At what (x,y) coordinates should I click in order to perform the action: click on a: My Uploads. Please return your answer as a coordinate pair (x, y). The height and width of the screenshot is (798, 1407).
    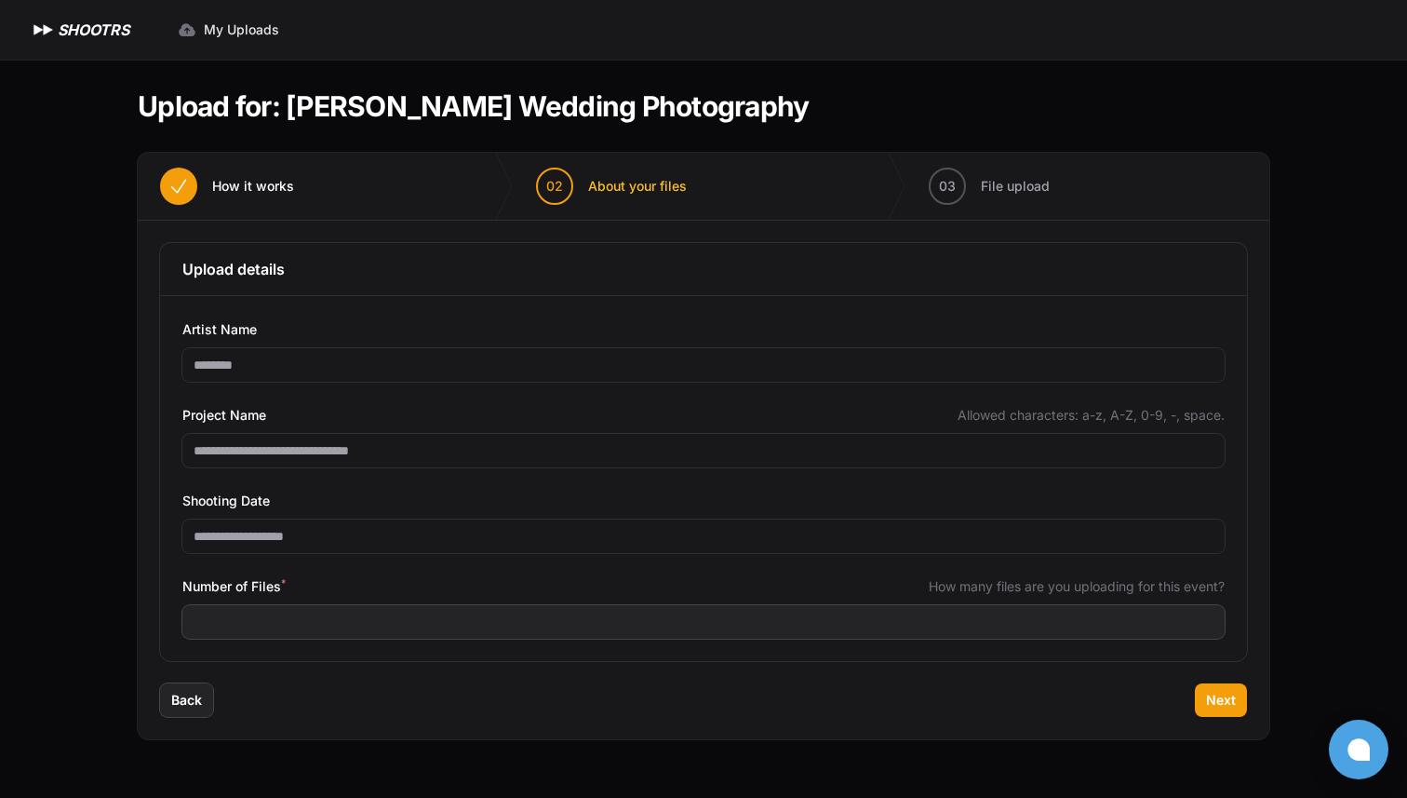
    Looking at the image, I should click on (228, 30).